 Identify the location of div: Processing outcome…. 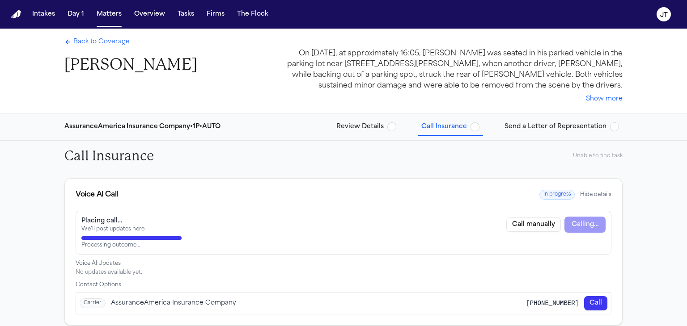
(343, 245).